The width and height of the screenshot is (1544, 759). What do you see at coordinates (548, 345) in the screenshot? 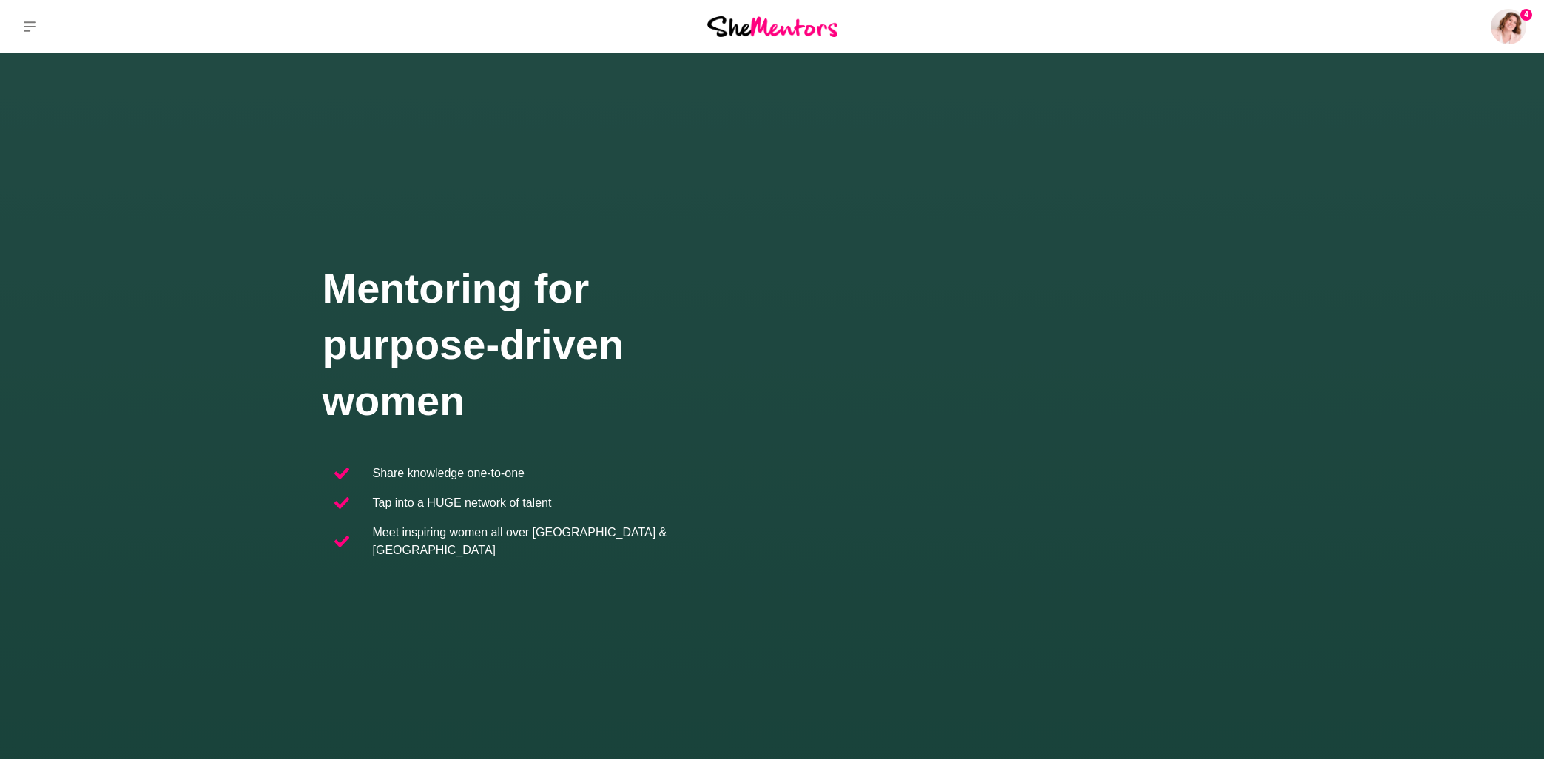
I see `h1: Mentoring for purpose-driven women` at bounding box center [548, 345].